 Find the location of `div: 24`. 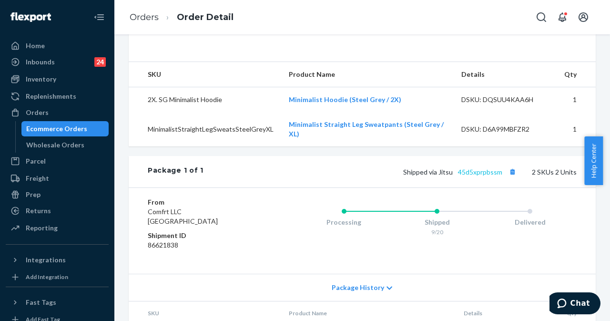

div: 24 is located at coordinates (100, 62).